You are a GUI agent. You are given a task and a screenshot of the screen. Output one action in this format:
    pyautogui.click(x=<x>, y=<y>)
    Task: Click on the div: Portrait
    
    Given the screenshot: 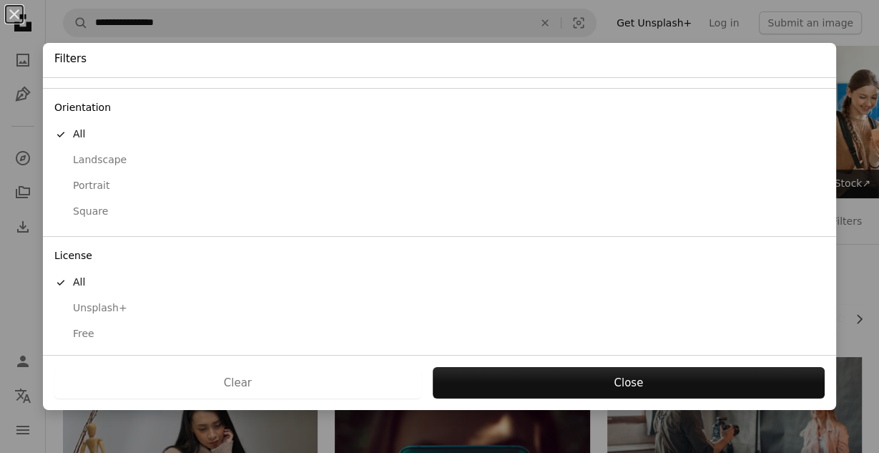 What is the action you would take?
    pyautogui.click(x=439, y=186)
    